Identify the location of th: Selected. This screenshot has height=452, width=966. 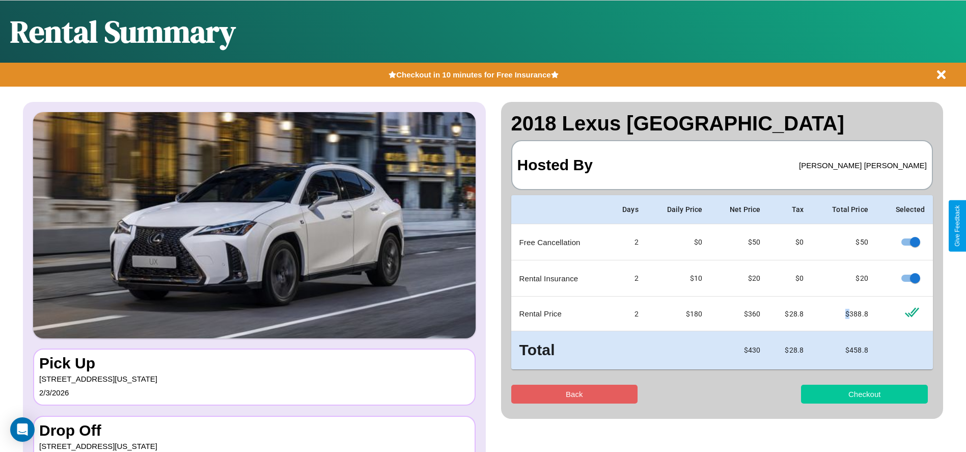
(904, 209).